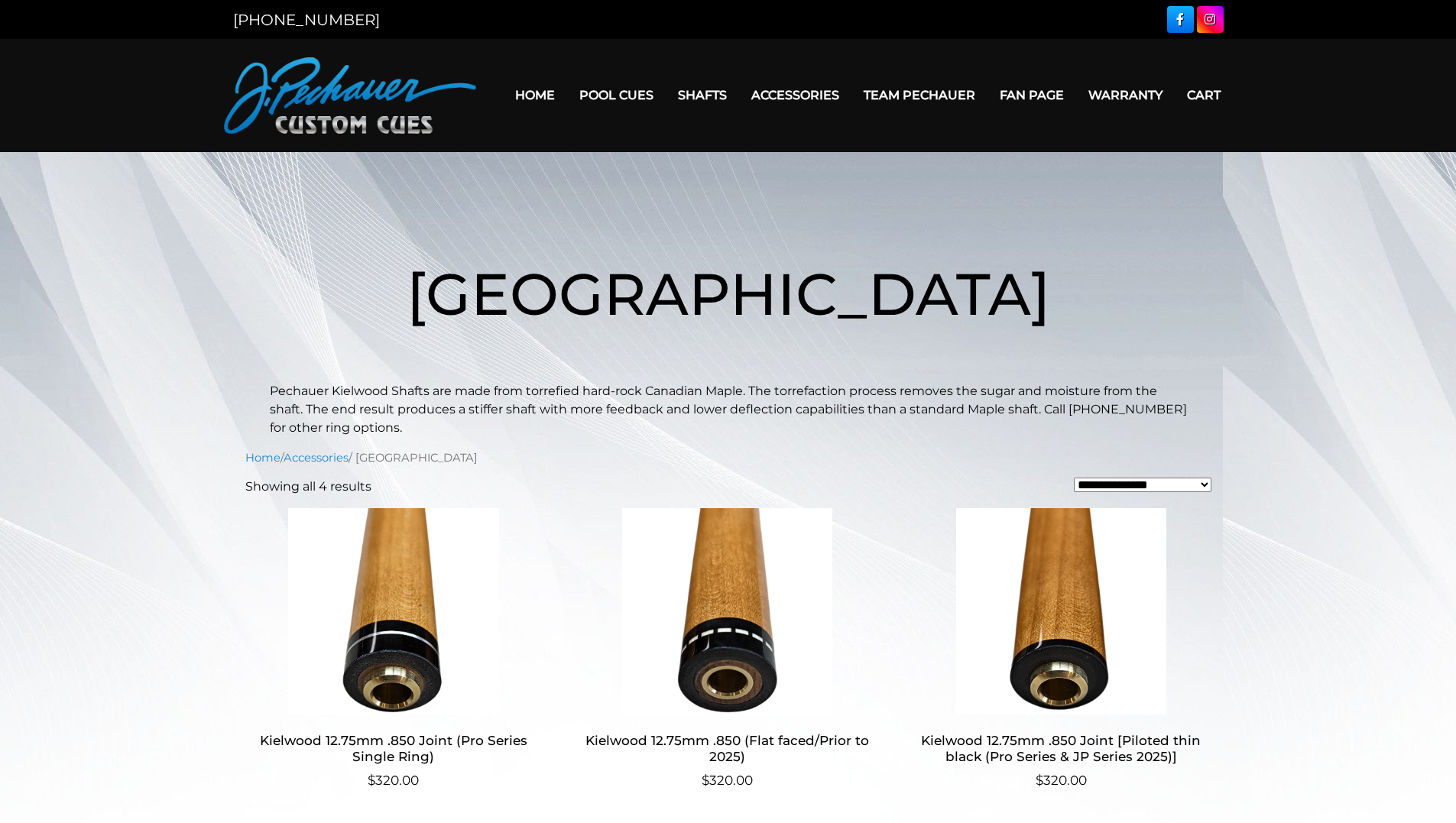 Image resolution: width=1456 pixels, height=823 pixels. I want to click on select: Shop order, so click(1143, 485).